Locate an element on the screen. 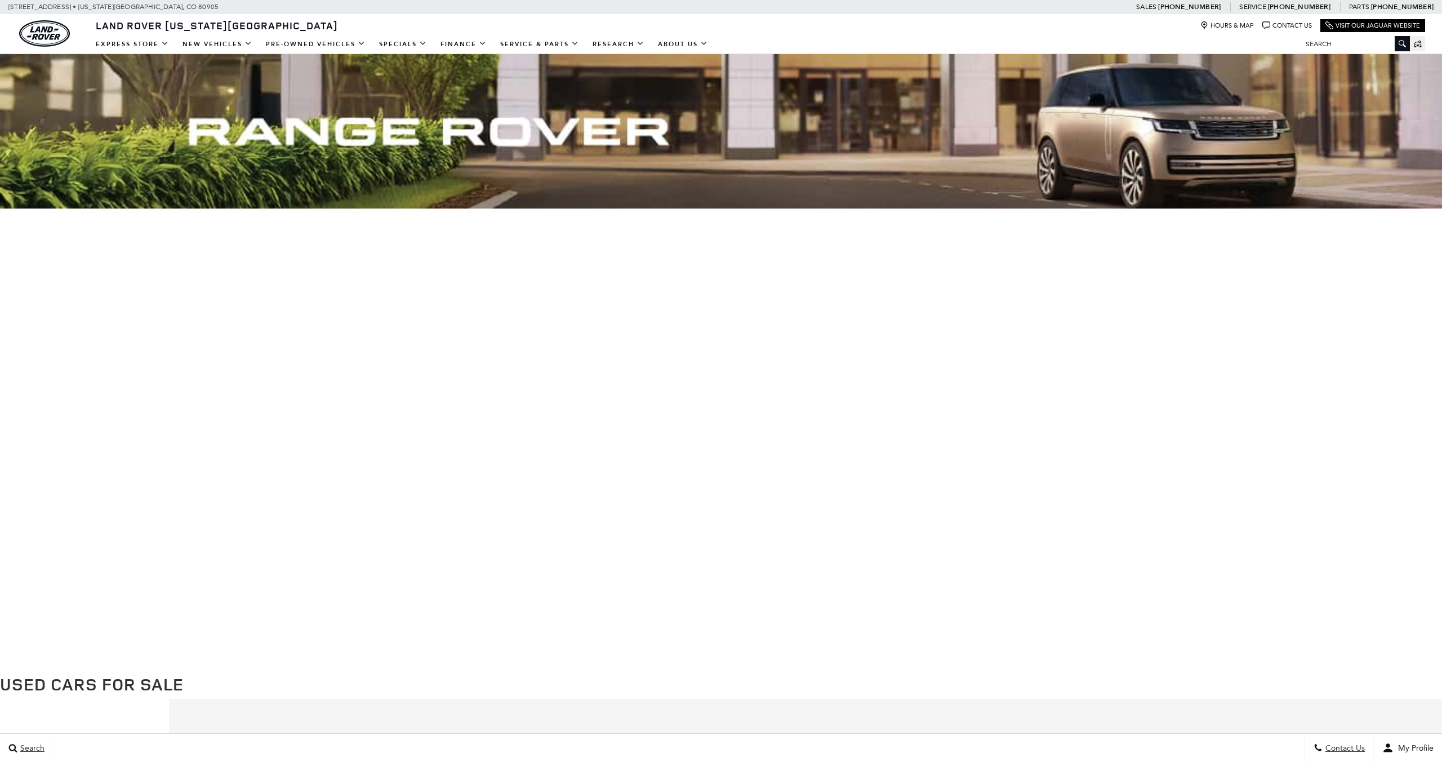  span: Service is located at coordinates (1252, 7).